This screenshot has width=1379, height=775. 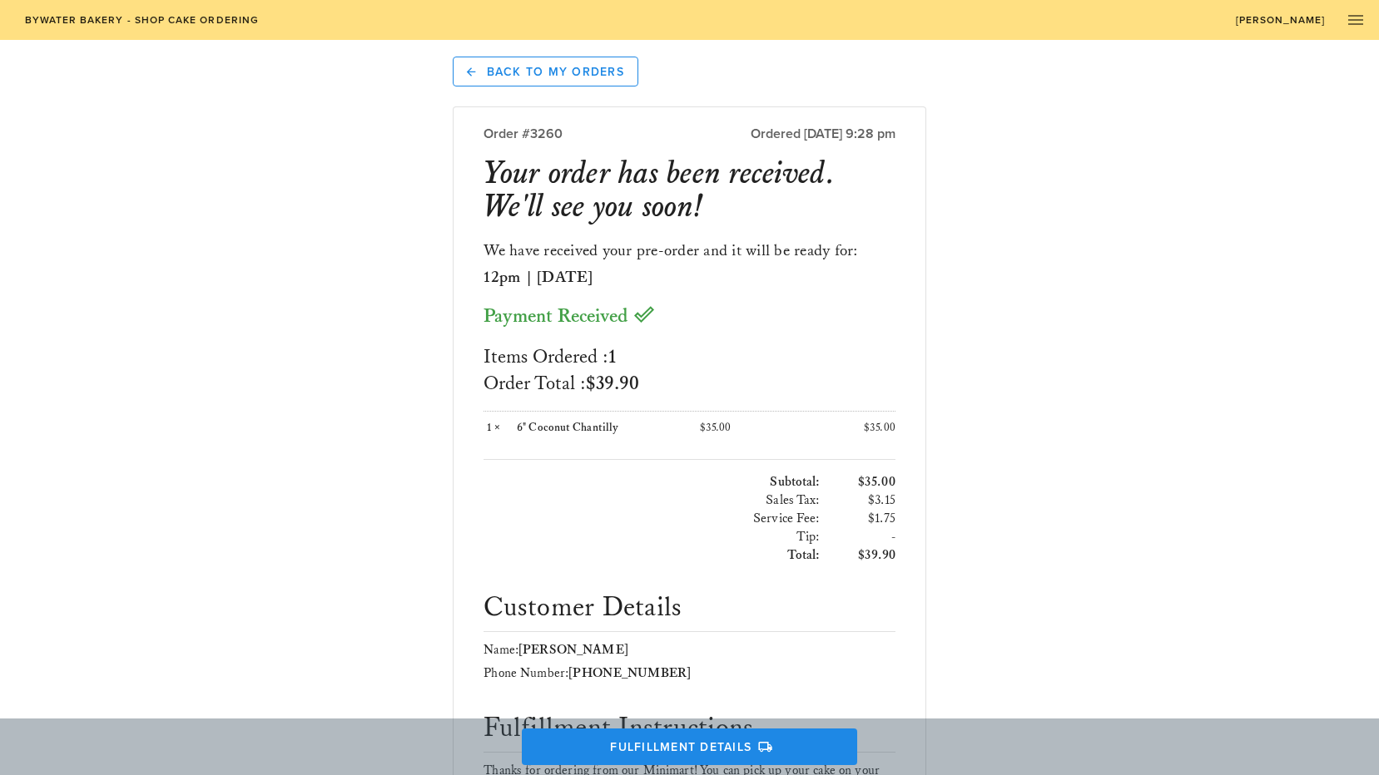 I want to click on div: We have received your pre-order and it will be ready for:, so click(x=689, y=250).